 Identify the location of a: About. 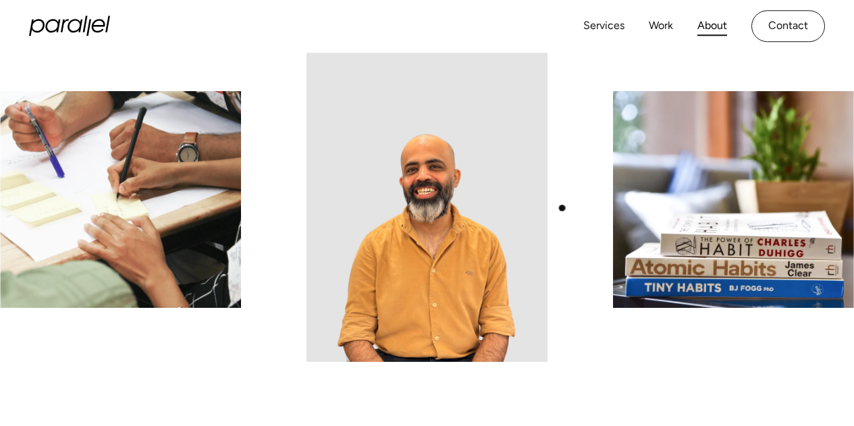
(712, 26).